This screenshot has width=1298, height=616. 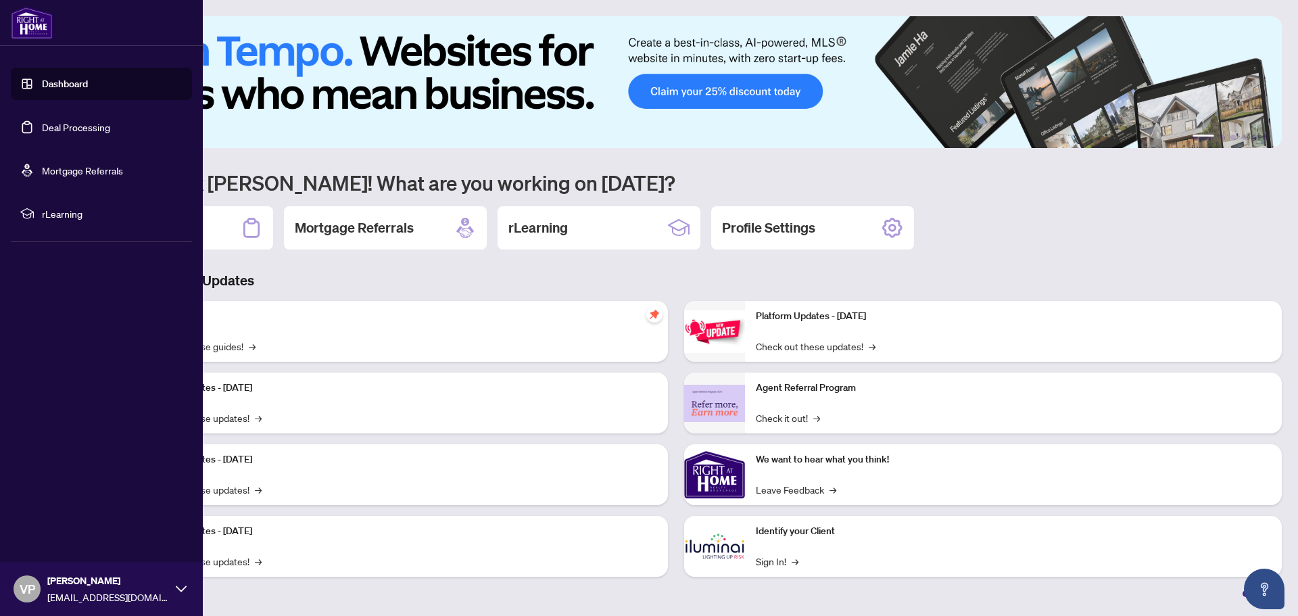 I want to click on p: Agent Referral Program, so click(x=1014, y=388).